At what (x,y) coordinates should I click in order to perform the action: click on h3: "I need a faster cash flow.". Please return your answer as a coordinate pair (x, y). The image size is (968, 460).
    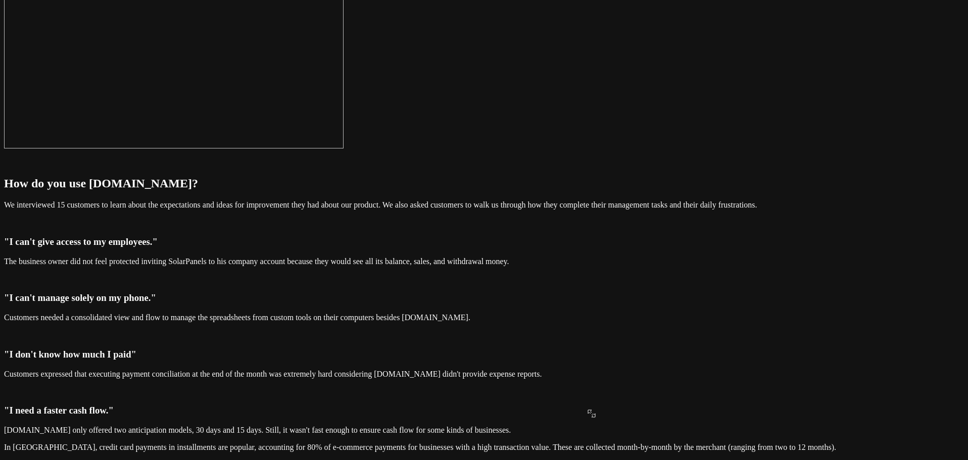
    Looking at the image, I should click on (484, 411).